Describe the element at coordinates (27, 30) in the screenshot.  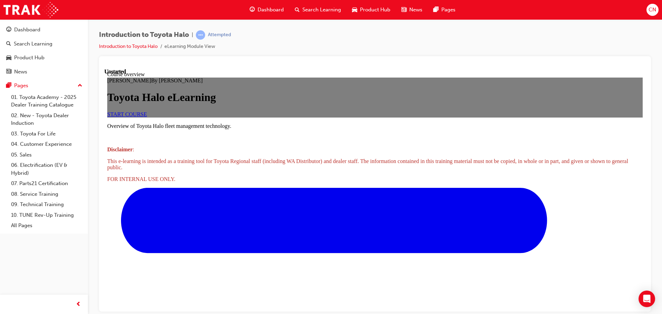
I see `div: Dashboard` at that location.